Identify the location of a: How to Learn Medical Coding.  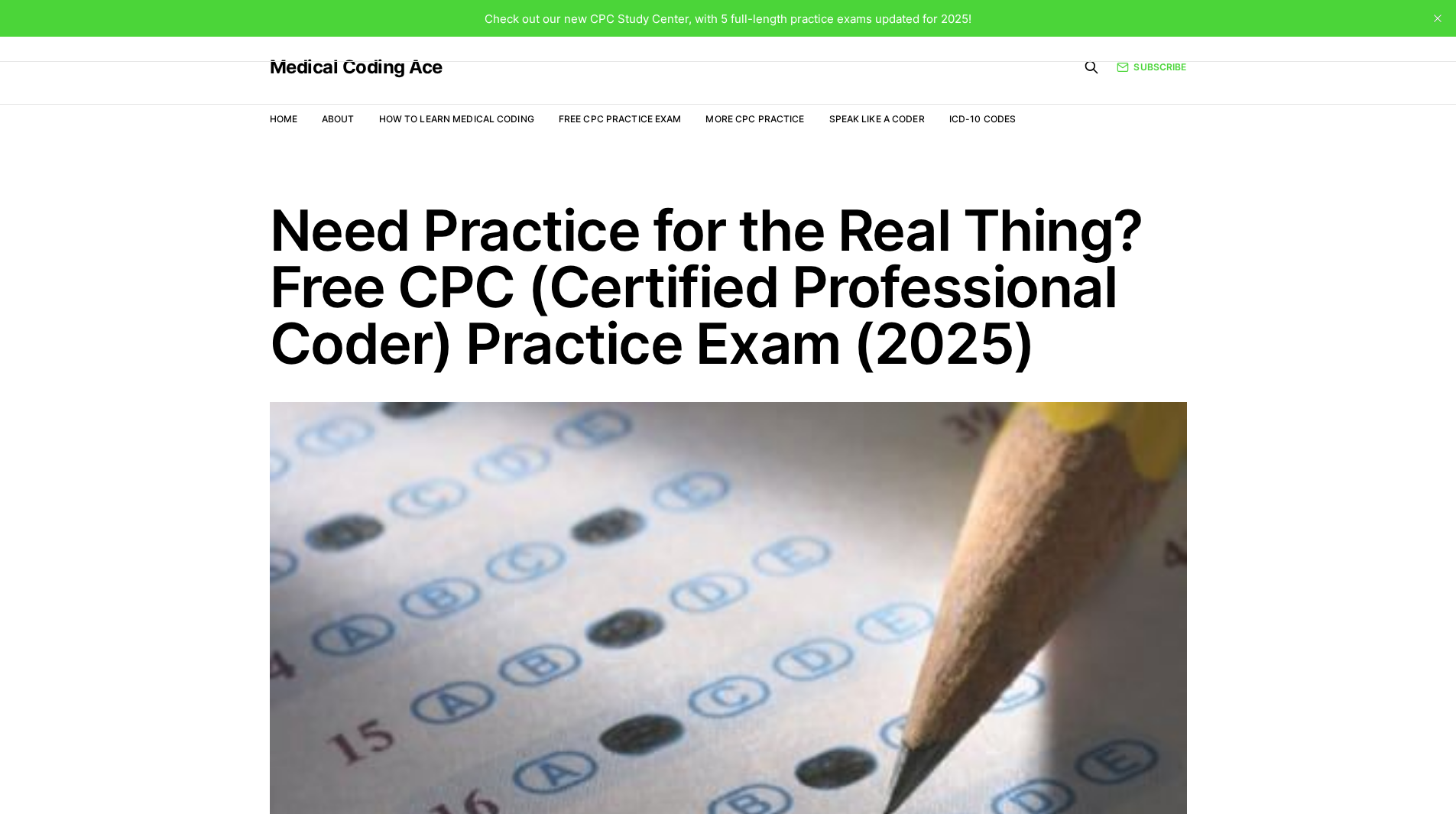
(456, 119).